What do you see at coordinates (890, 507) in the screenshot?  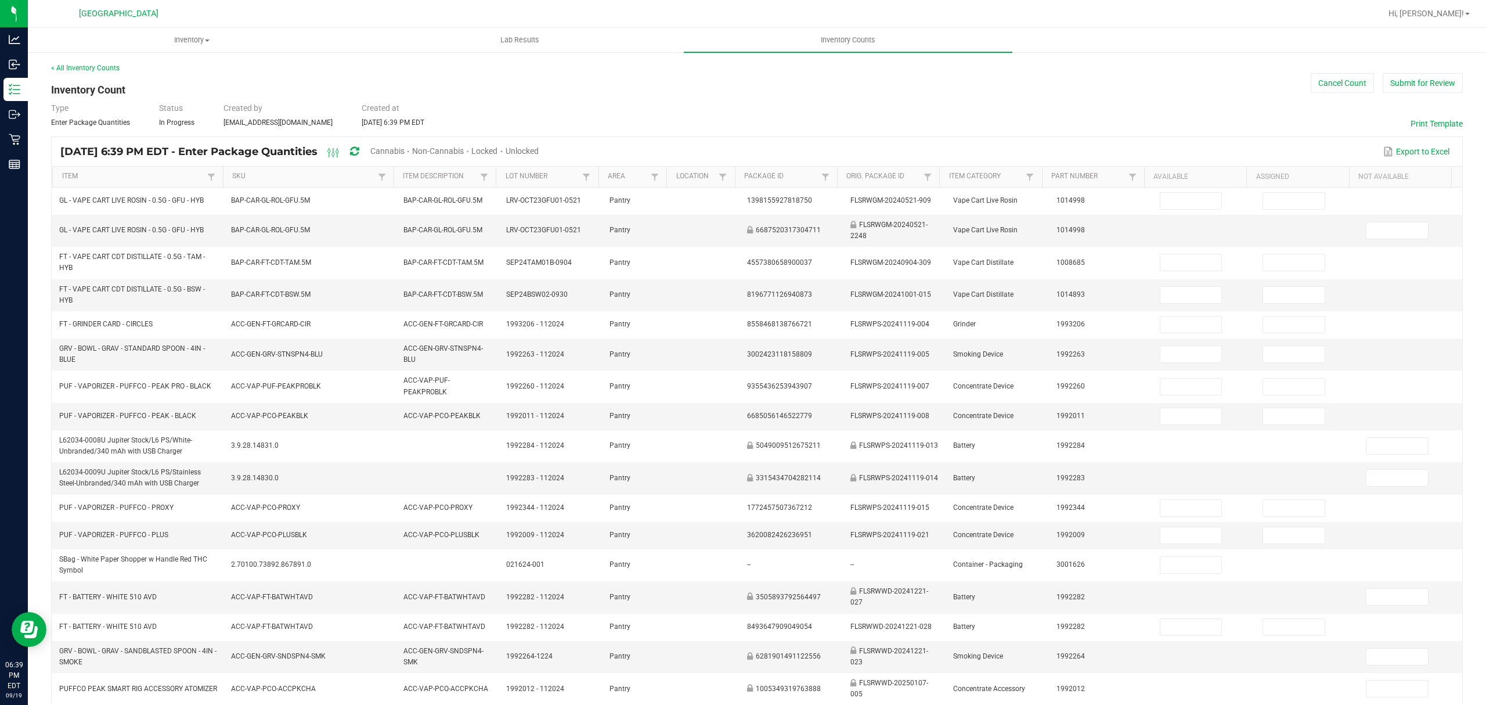 I see `span: FLSRWPS-20241119-015` at bounding box center [890, 507].